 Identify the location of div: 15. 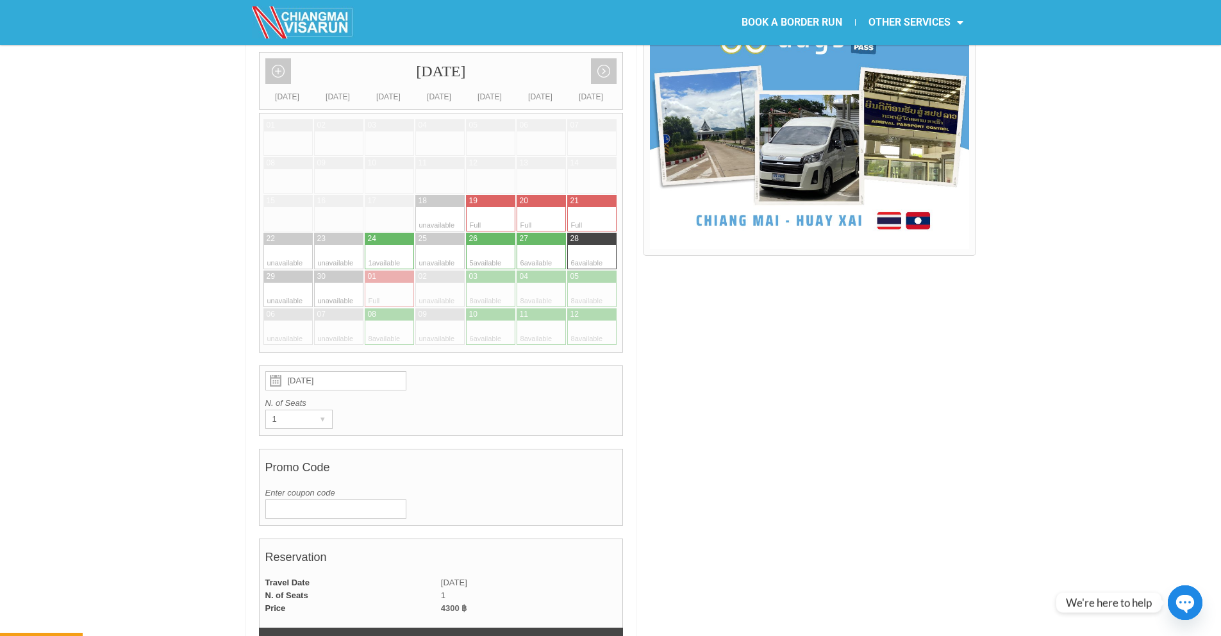
(270, 201).